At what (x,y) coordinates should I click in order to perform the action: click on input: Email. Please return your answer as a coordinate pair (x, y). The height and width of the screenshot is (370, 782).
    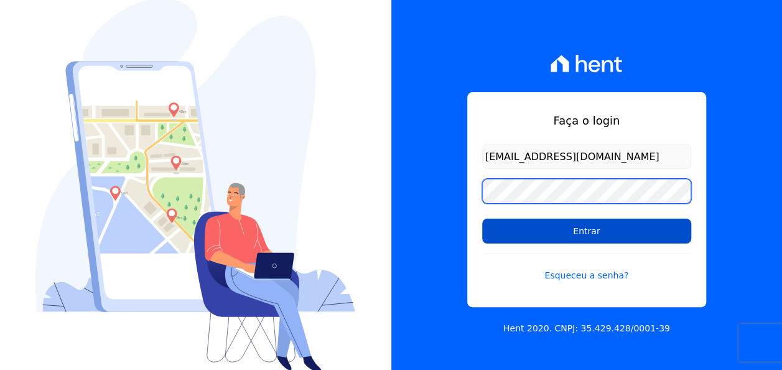
    Looking at the image, I should click on (587, 156).